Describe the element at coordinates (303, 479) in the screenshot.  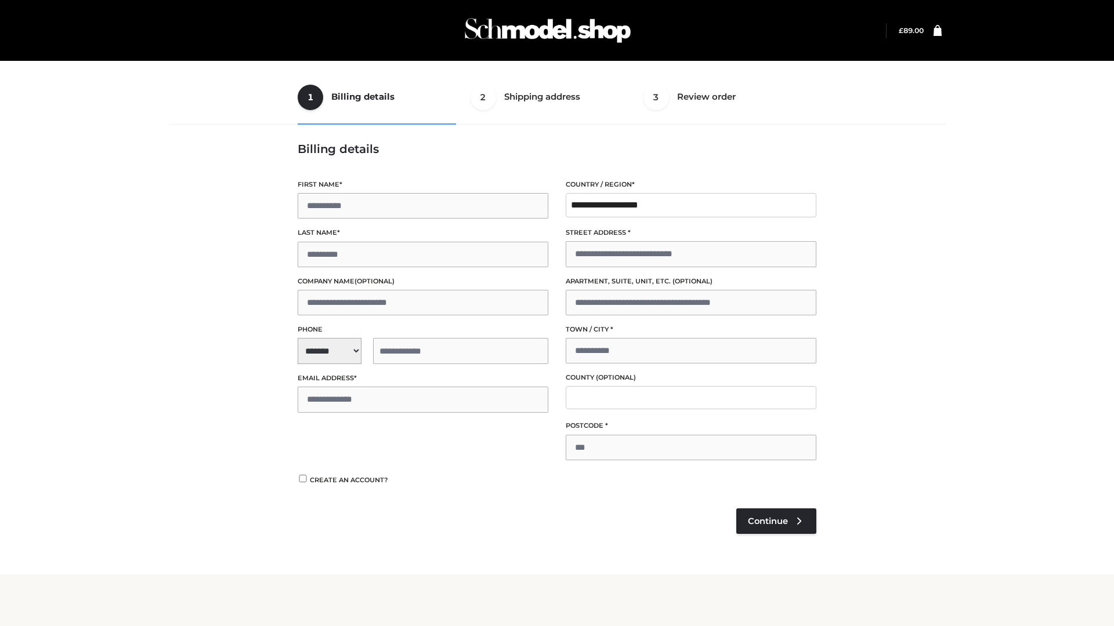
I see `input: Create an account?` at that location.